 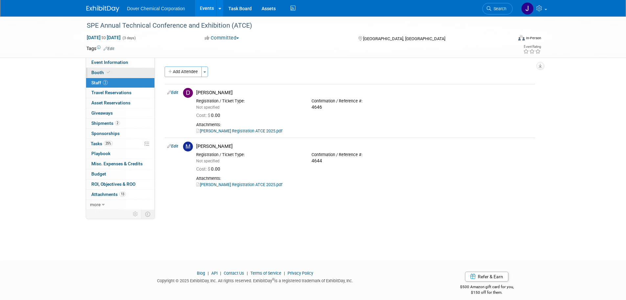 I want to click on img: Janette Murphy, so click(x=528, y=9).